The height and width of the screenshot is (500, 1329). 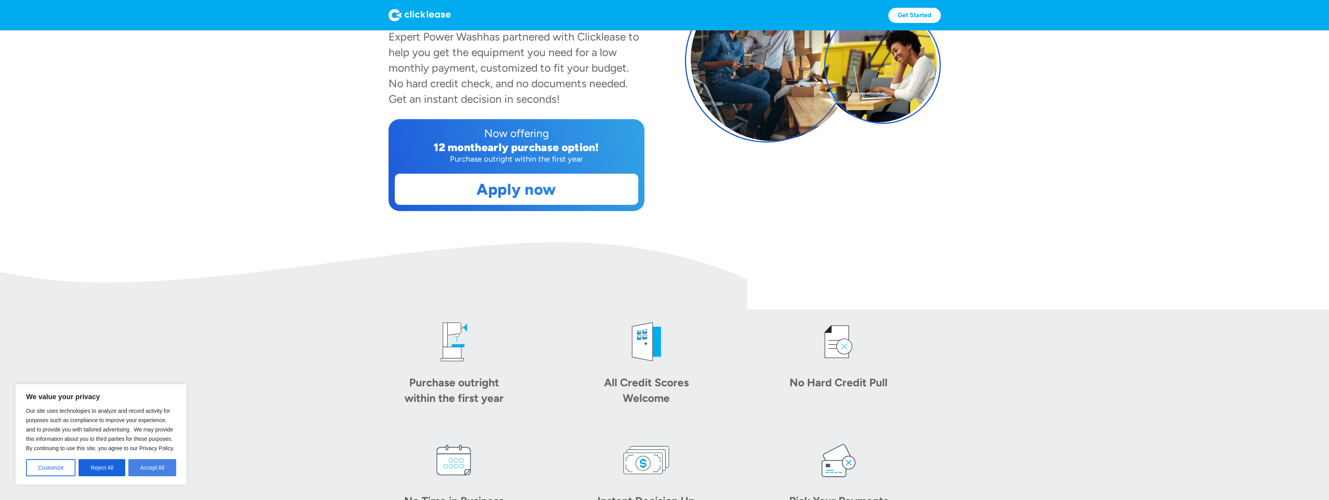 What do you see at coordinates (420, 15) in the screenshot?
I see `img: Logo` at bounding box center [420, 15].